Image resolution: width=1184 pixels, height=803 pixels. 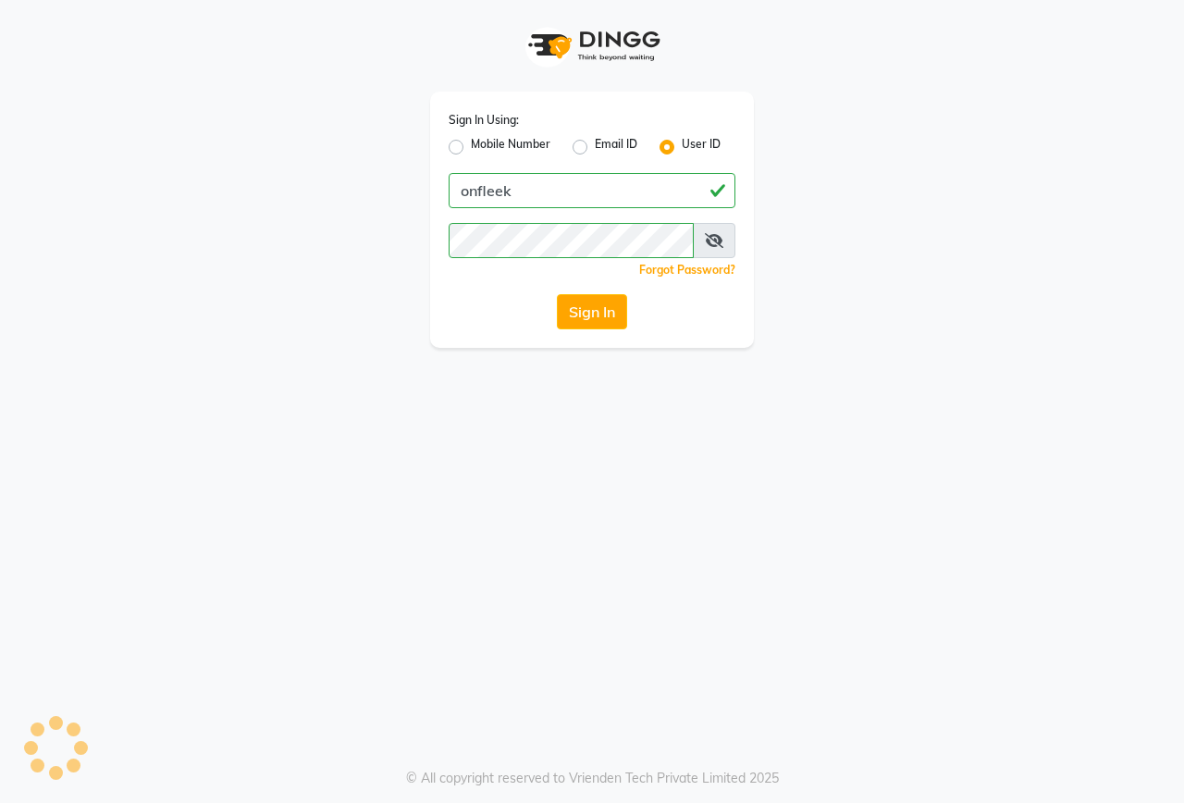 I want to click on label: User ID, so click(x=701, y=147).